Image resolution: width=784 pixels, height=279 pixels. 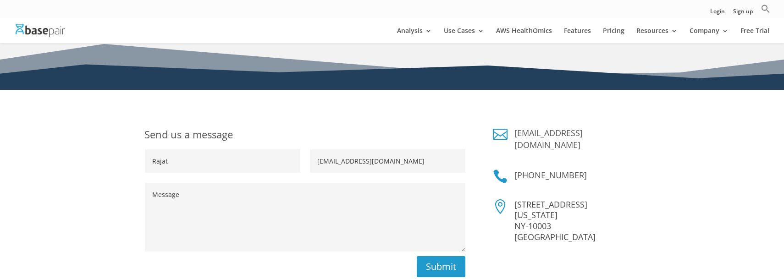 What do you see at coordinates (305, 138) in the screenshot?
I see `h1: Send us a message` at bounding box center [305, 138].